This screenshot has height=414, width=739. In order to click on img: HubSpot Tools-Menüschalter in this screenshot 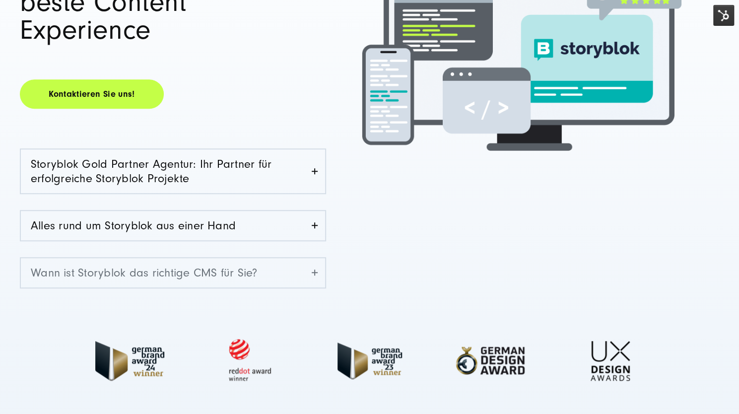, I will do `click(724, 15)`.